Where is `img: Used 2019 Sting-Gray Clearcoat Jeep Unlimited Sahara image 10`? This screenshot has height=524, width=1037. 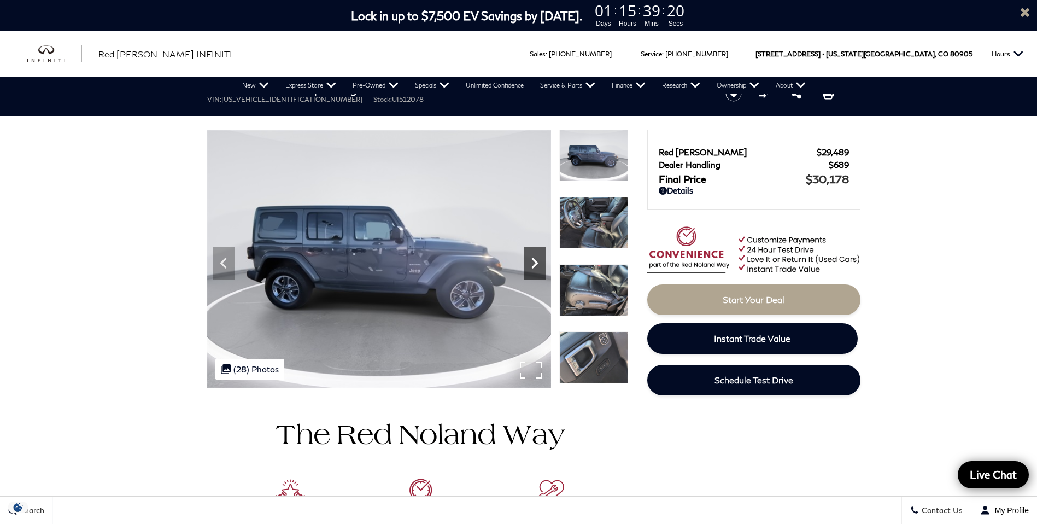
img: Used 2019 Sting-Gray Clearcoat Jeep Unlimited Sahara image 10 is located at coordinates (594, 223).